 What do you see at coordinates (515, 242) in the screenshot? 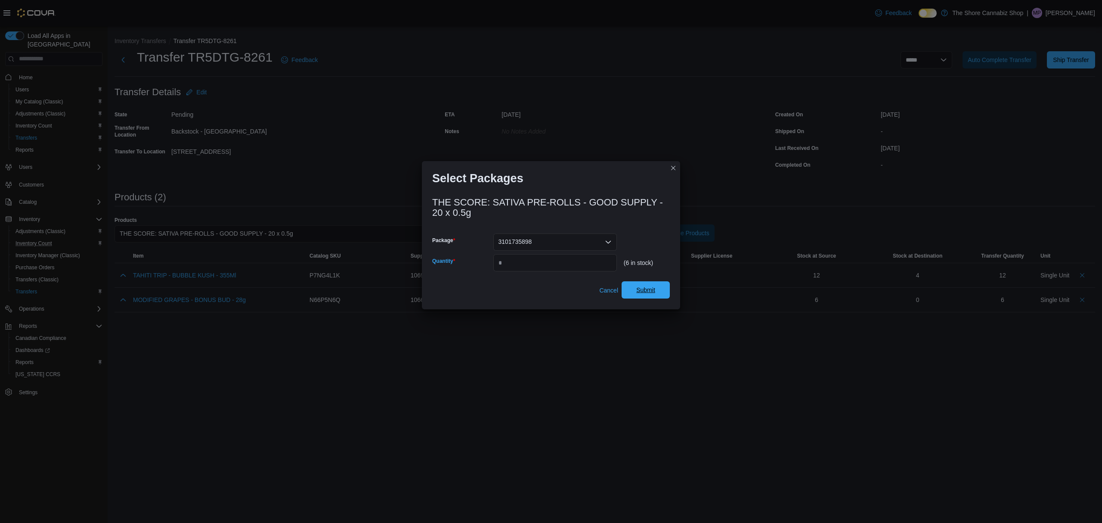
I see `span: 3101735898` at bounding box center [515, 242].